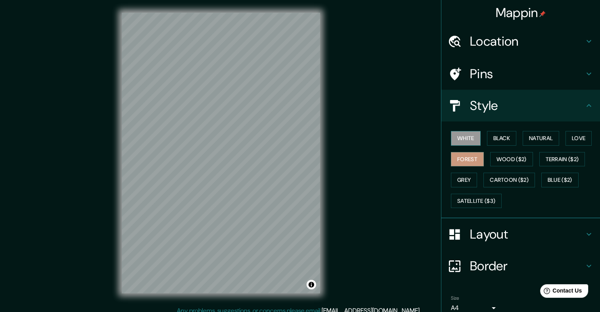 Image resolution: width=600 pixels, height=312 pixels. I want to click on h4: Location, so click(527, 41).